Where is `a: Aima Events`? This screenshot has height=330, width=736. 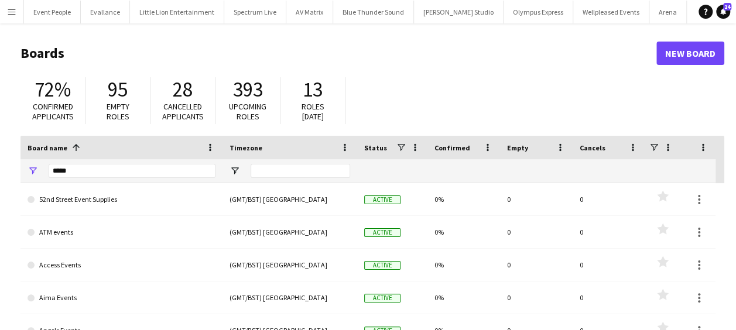
a: Aima Events is located at coordinates (121, 298).